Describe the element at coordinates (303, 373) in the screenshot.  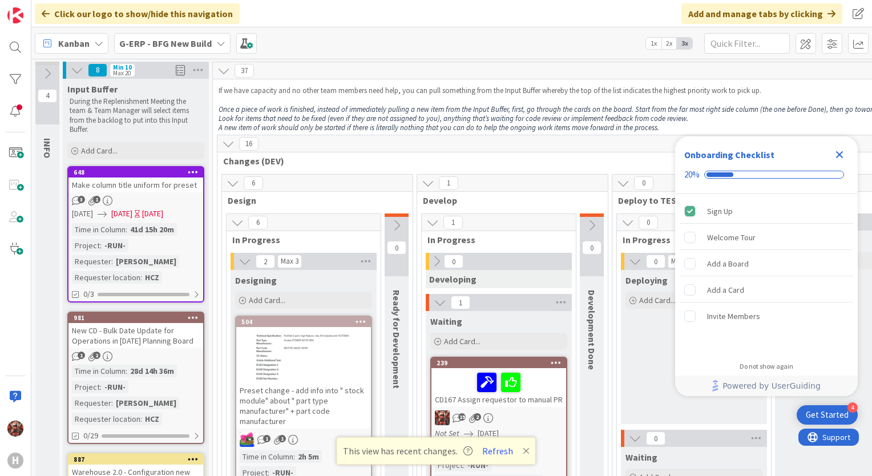
I see `div: 504Preset change - add info into " stock module" about " part type manufacturer" + part code manu...` at that location.